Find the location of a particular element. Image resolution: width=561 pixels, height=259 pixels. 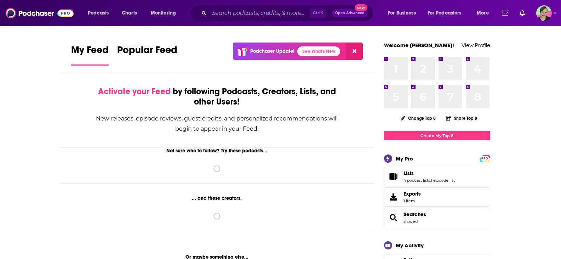

div: My Activity is located at coordinates (410, 245).